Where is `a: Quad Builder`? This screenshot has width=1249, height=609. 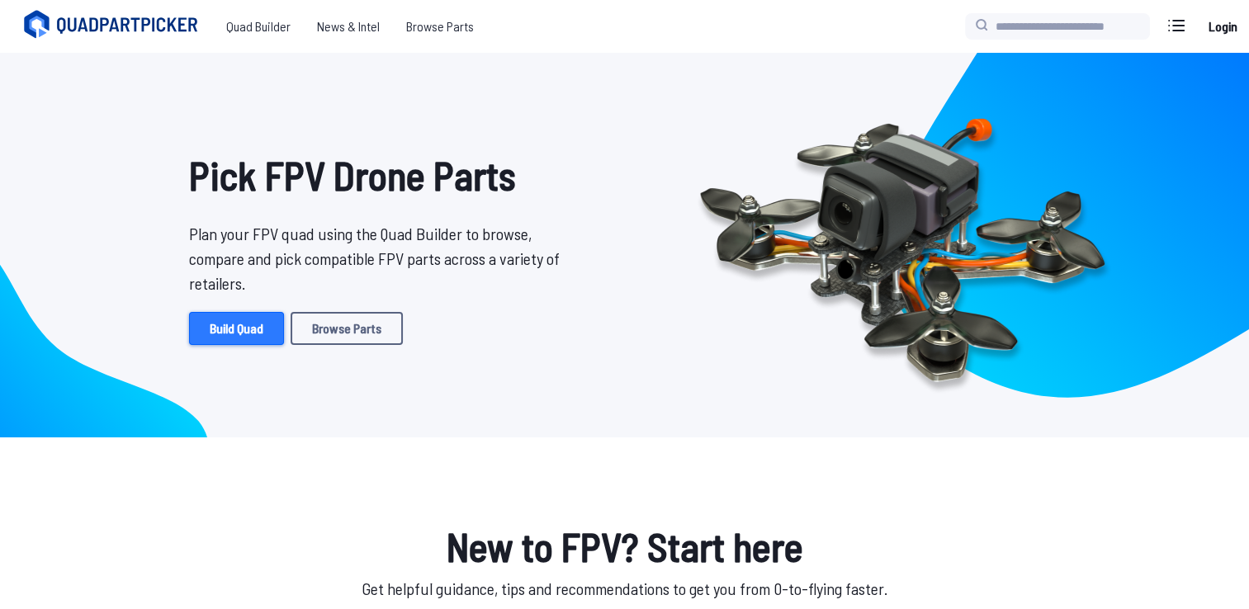
a: Quad Builder is located at coordinates (258, 26).